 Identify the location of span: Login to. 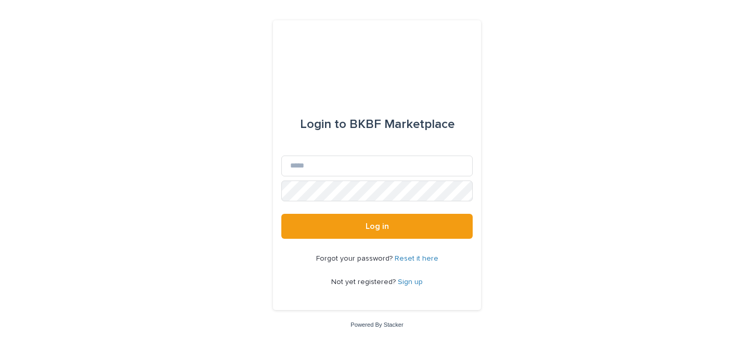
(323, 124).